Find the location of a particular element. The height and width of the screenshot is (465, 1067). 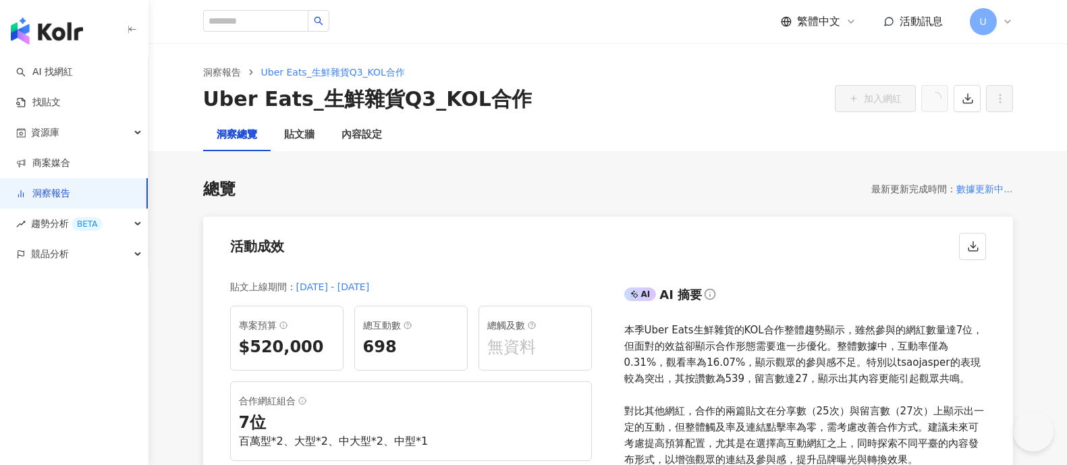

div: 無資料 is located at coordinates (535, 348).